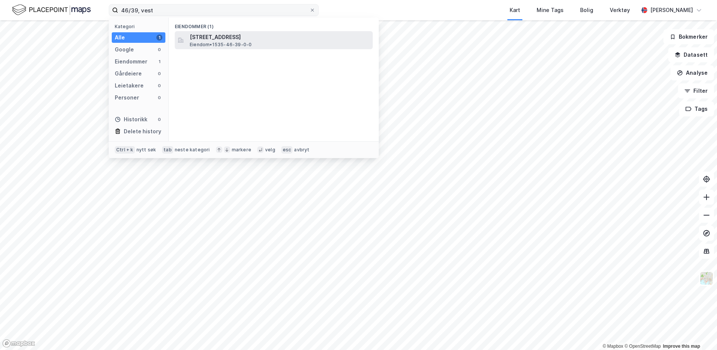  Describe the element at coordinates (697, 109) in the screenshot. I see `button: Tags` at that location.